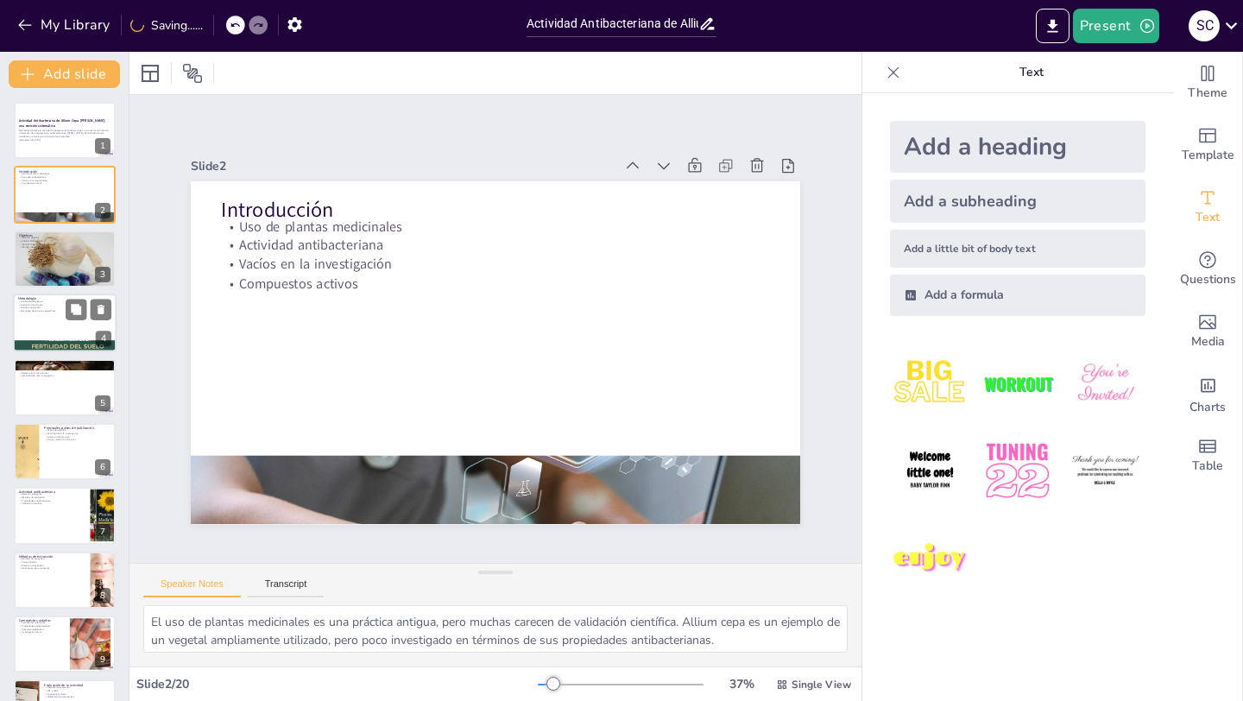 This screenshot has width=1243, height=701. I want to click on p: Países destacados, so click(77, 431).